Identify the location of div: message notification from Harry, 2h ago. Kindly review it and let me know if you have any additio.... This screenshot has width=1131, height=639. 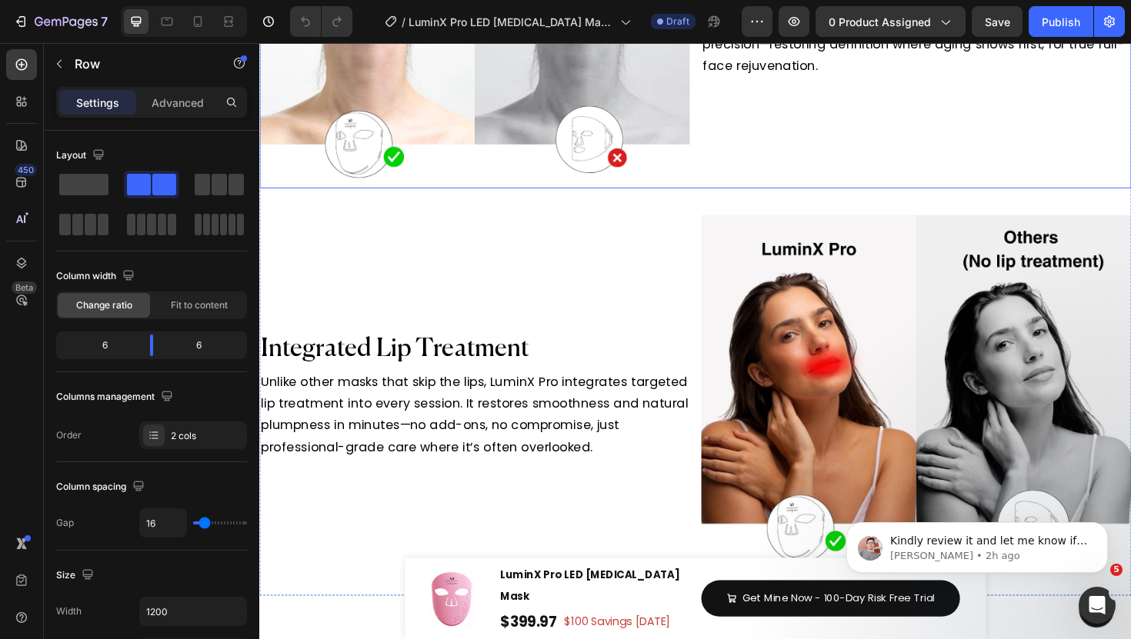
(154, 58).